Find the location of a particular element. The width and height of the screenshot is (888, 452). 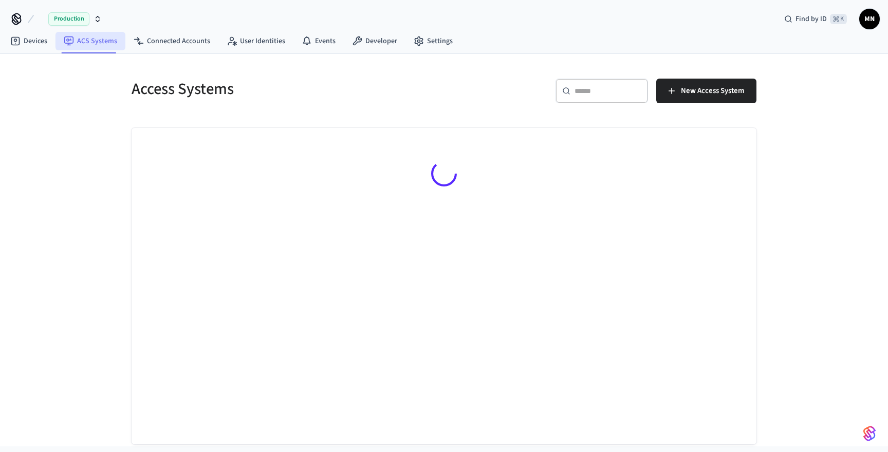

img: SeamLogoGradient.69752ec5.svg is located at coordinates (870, 434).